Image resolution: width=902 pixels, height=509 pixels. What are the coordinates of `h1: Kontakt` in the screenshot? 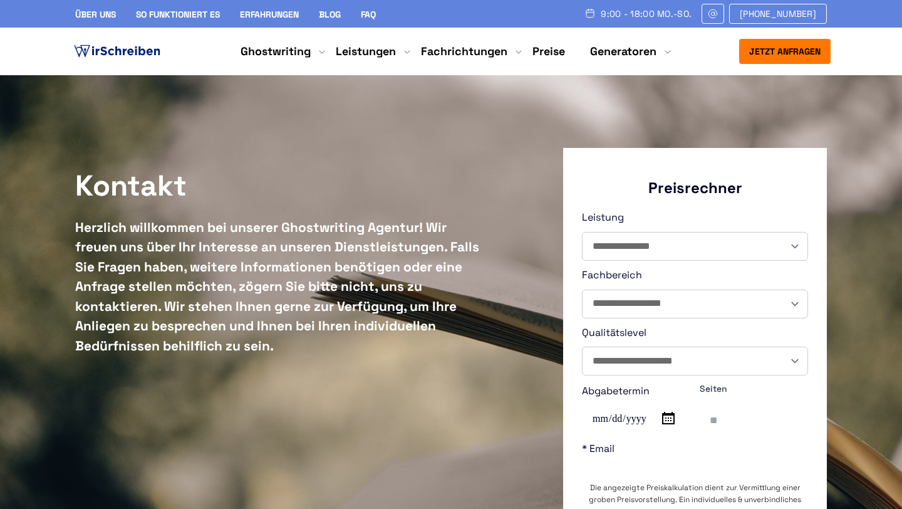 It's located at (278, 186).